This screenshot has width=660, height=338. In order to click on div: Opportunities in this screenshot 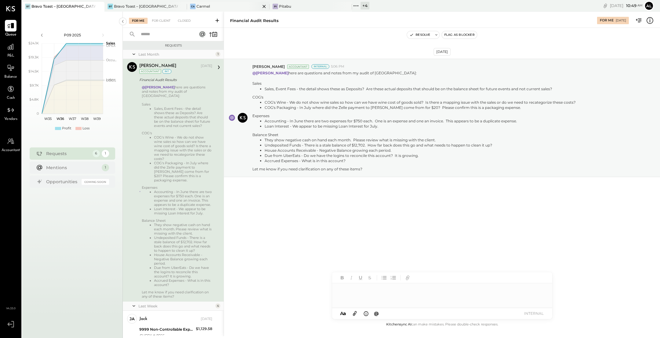, I will do `click(62, 182)`.